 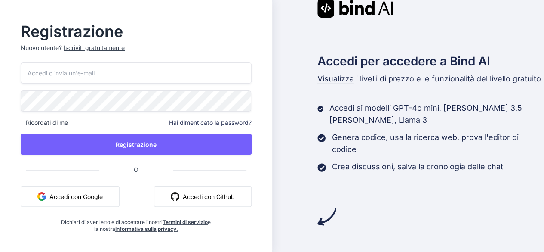 What do you see at coordinates (336, 78) in the screenshot?
I see `font: Visualizza` at bounding box center [336, 78].